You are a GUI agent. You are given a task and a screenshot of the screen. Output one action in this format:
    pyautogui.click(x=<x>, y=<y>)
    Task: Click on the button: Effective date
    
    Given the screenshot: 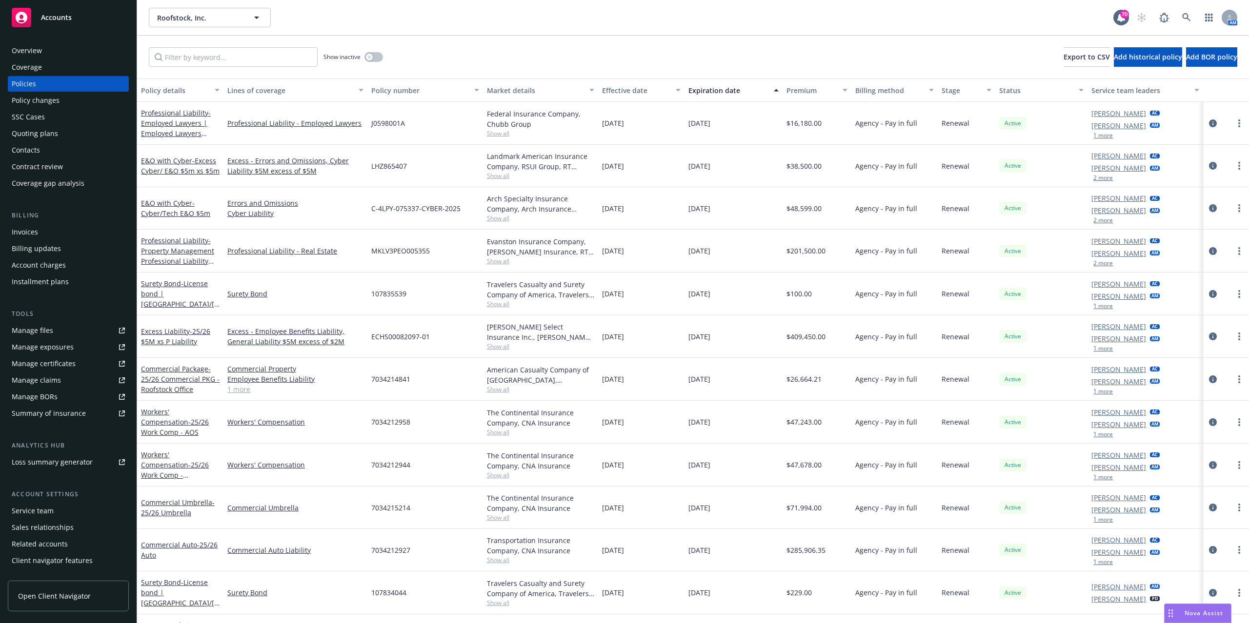 What is the action you would take?
    pyautogui.click(x=641, y=90)
    